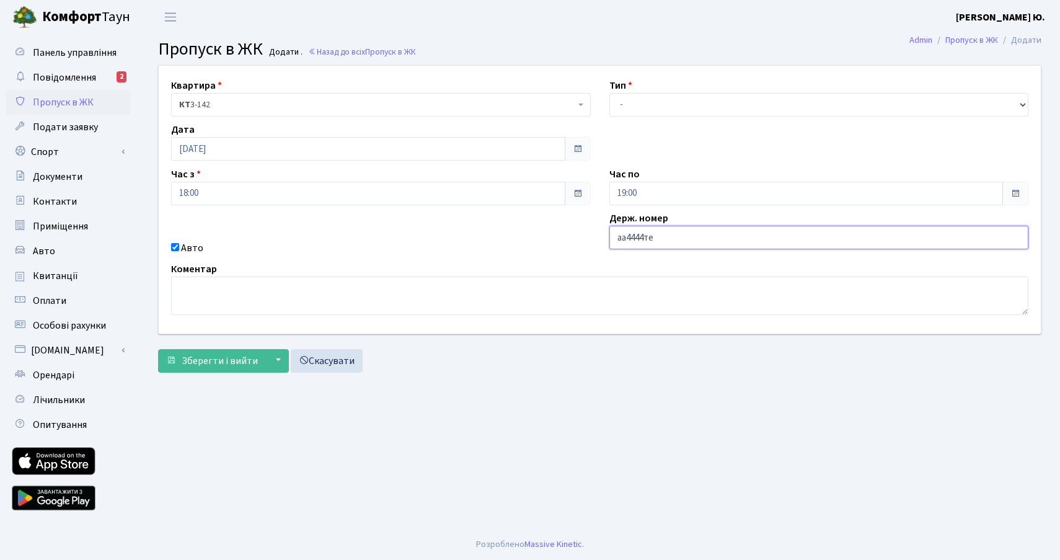 Image resolution: width=1060 pixels, height=560 pixels. Describe the element at coordinates (50, 301) in the screenshot. I see `span: Оплати` at that location.